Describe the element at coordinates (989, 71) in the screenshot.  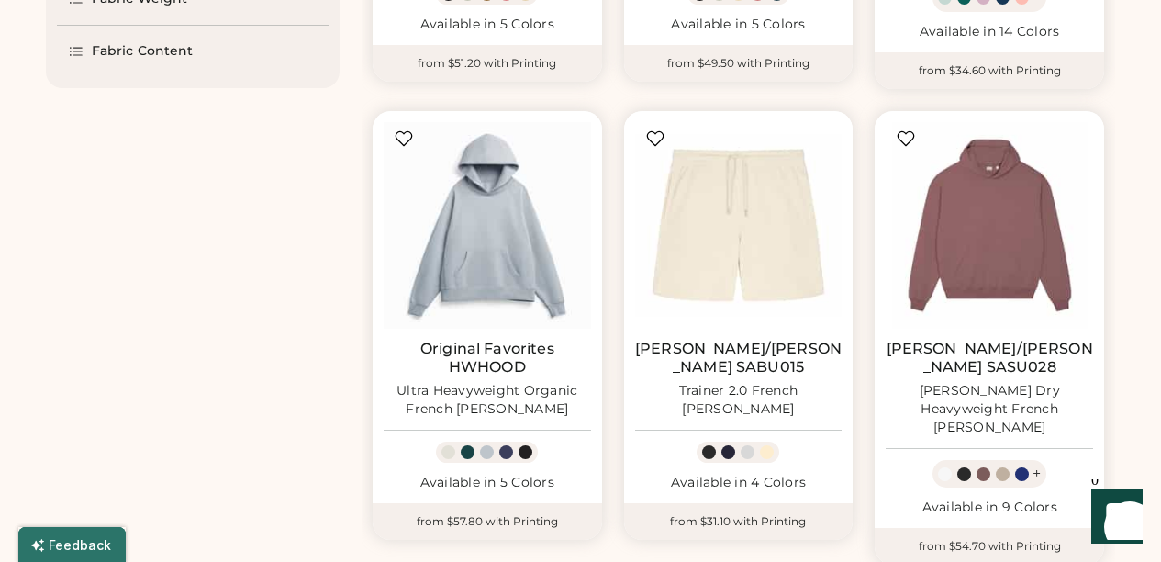
I see `div: from $34.60 with Printing` at that location.